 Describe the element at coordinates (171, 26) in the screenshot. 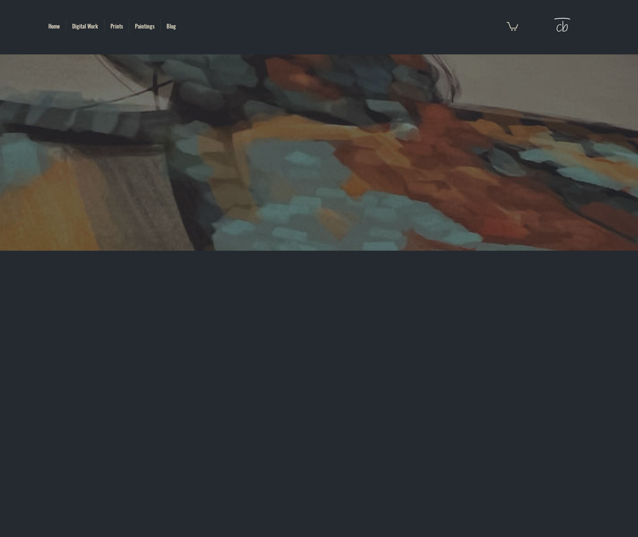

I see `a: Blog` at that location.